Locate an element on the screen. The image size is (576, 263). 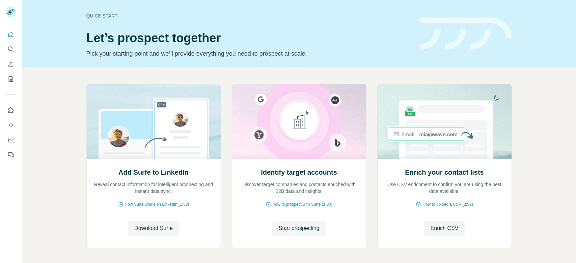
p: Reveal contact information for intelligent prospecting and instant data sync. is located at coordinates (154, 188).